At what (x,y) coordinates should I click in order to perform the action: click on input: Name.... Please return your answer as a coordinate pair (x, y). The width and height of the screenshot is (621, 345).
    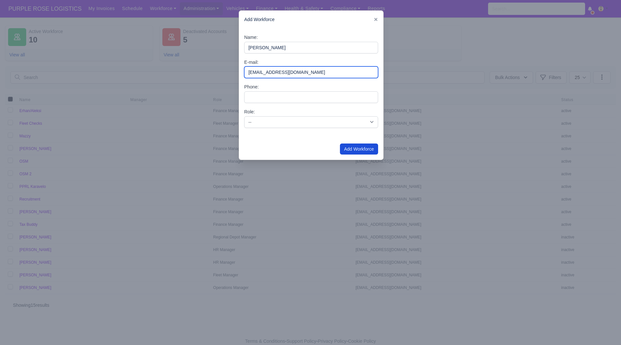
    Looking at the image, I should click on (311, 48).